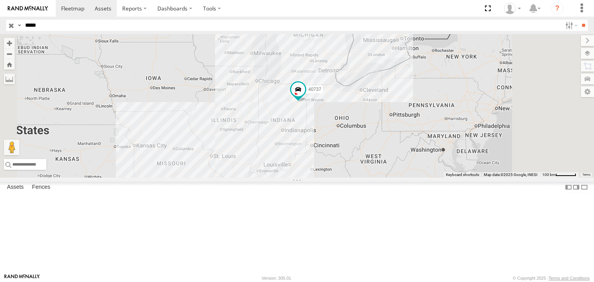  What do you see at coordinates (41, 187) in the screenshot?
I see `label: Fences` at bounding box center [41, 187].